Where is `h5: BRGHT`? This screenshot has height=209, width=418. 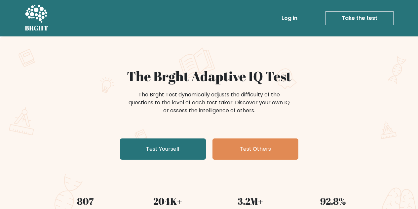 h5: BRGHT is located at coordinates (37, 28).